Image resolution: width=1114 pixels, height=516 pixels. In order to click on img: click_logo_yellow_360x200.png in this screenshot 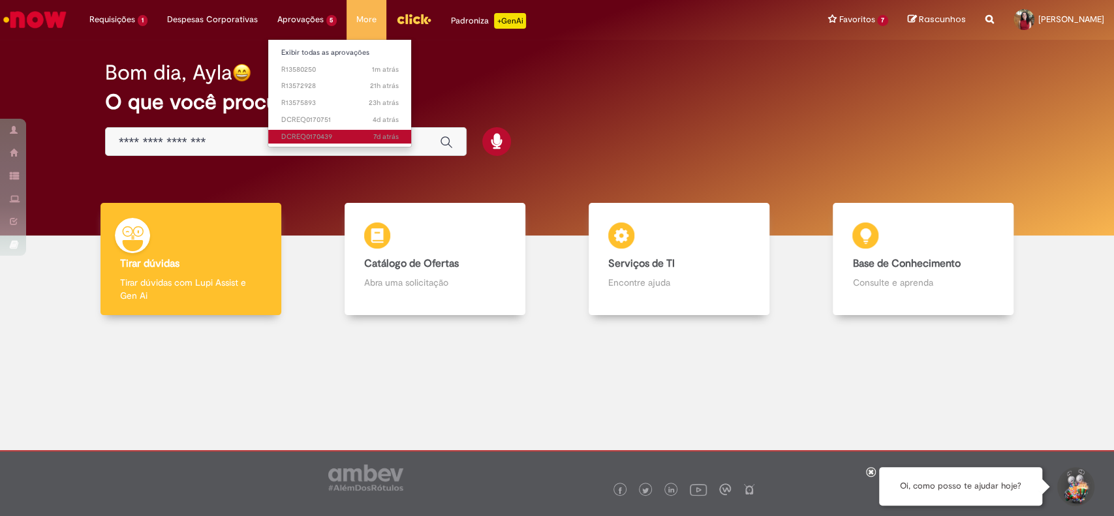, I will do `click(414, 19)`.